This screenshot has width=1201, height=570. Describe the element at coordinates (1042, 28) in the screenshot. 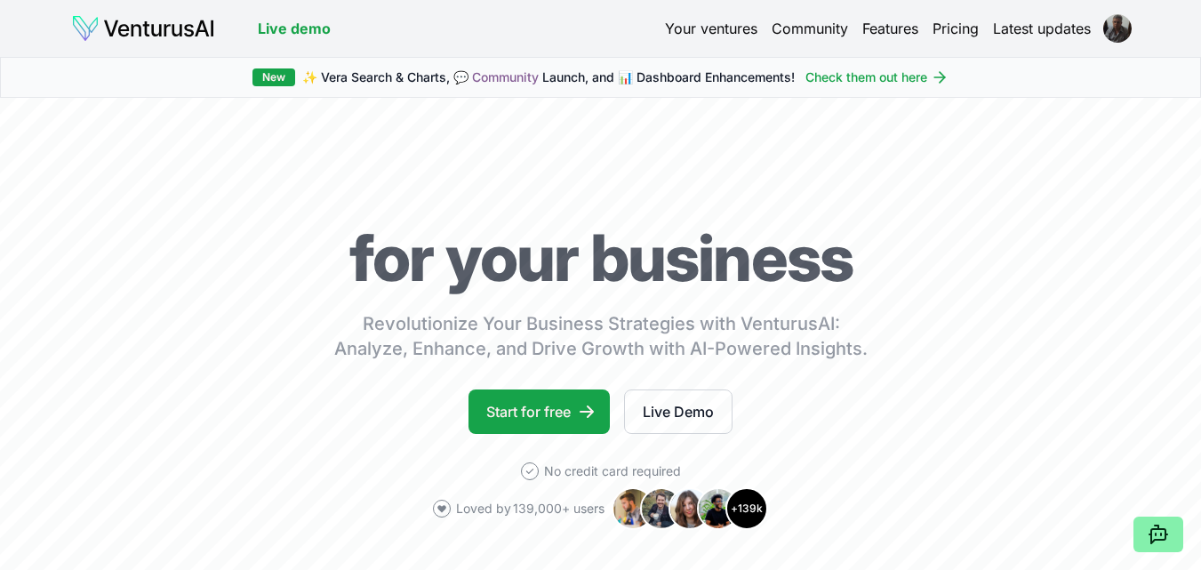

I see `a: Latest updates` at that location.